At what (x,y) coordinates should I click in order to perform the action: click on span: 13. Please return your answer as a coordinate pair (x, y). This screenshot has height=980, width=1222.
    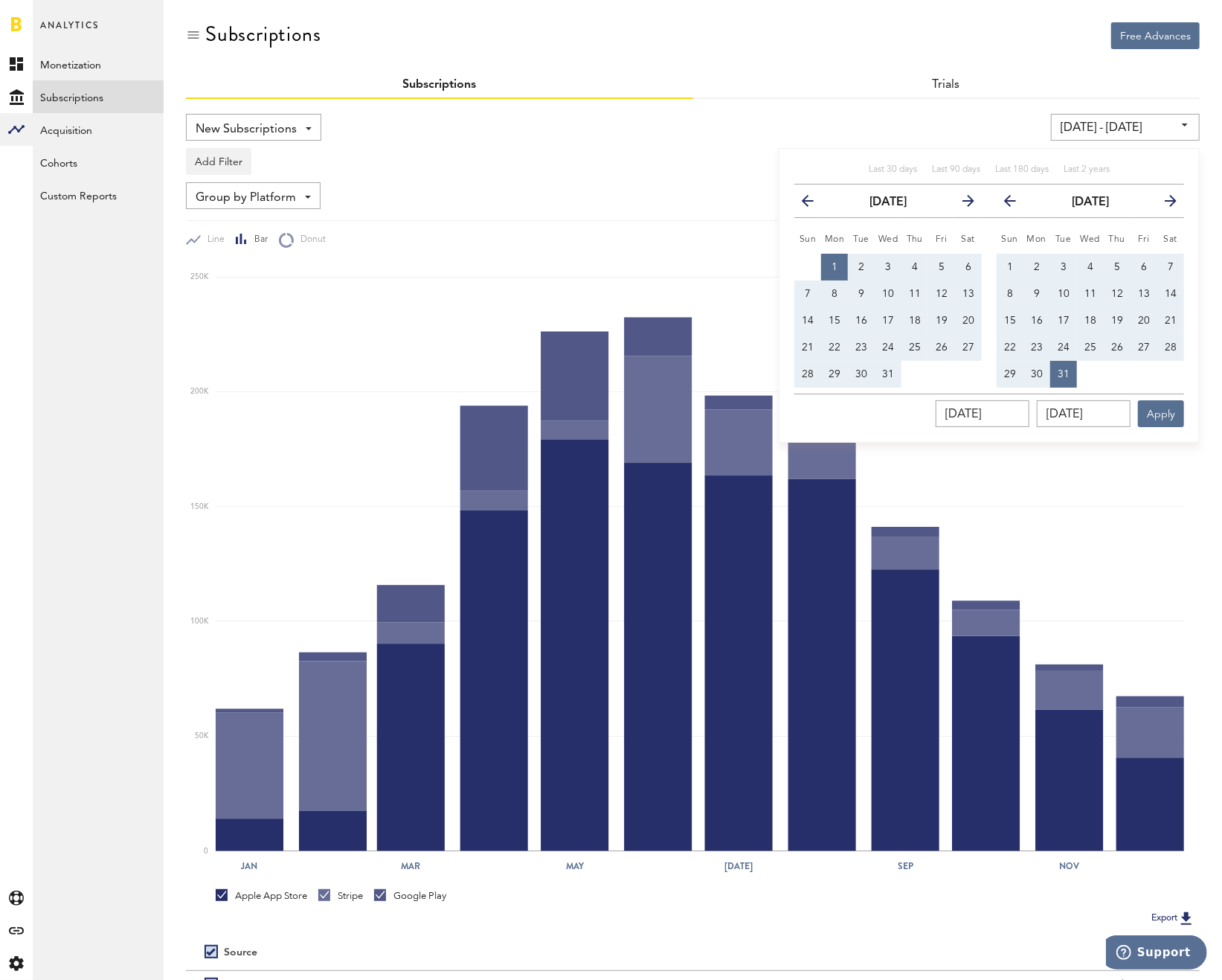
    Looking at the image, I should click on (969, 294).